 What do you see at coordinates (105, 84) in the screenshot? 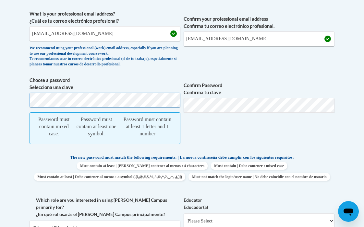
I see `label: Choose a password Selecciona una clave` at bounding box center [105, 84].